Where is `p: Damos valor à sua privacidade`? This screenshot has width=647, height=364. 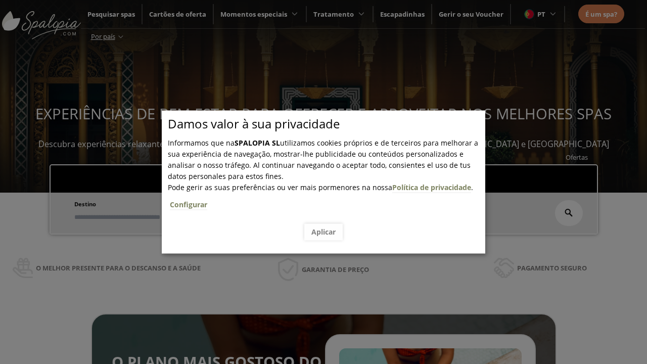 p: Damos valor à sua privacidade is located at coordinates (326, 124).